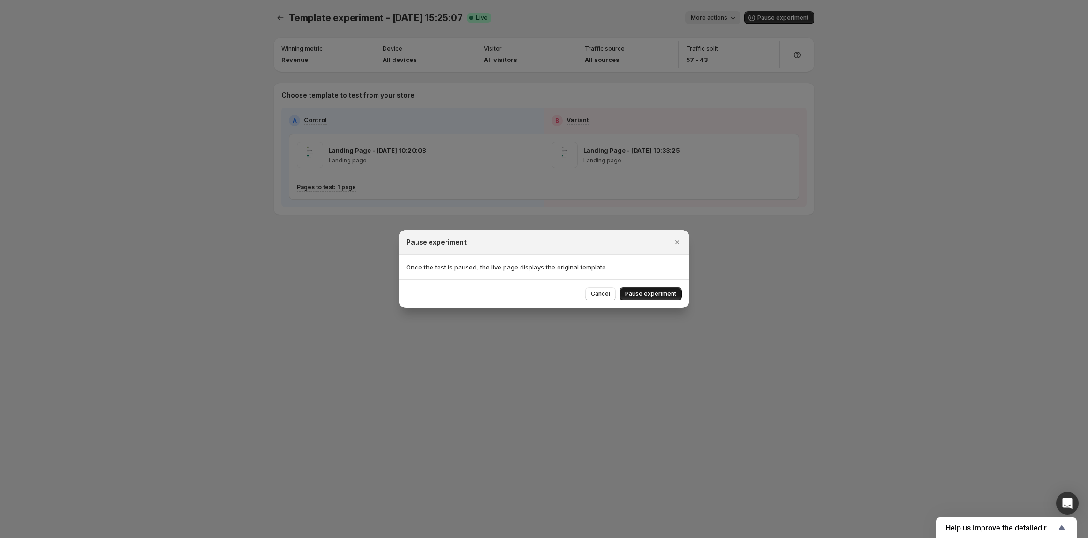 The width and height of the screenshot is (1088, 538). I want to click on div: Open Intercom Messenger, so click(1068, 503).